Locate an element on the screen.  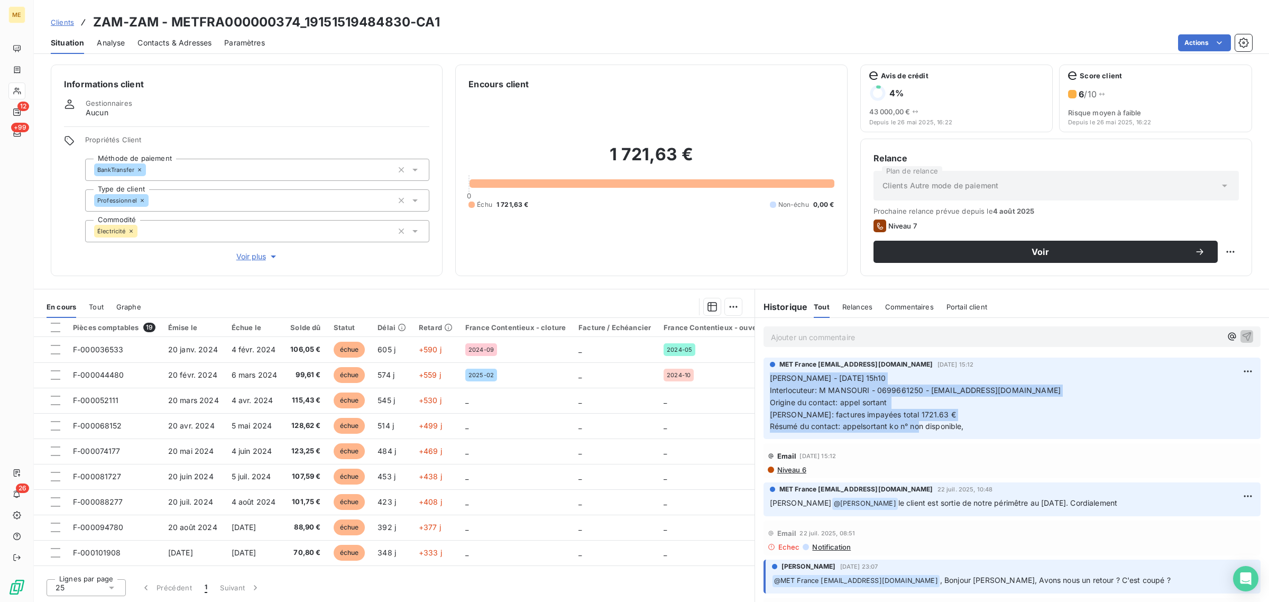
span: 5 juil. 2024 is located at coordinates (251, 476).